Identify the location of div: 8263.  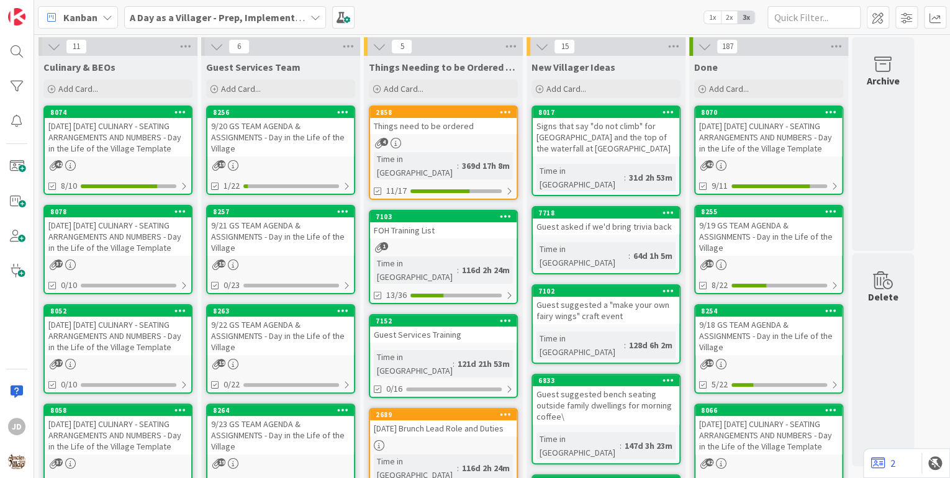
(281, 311).